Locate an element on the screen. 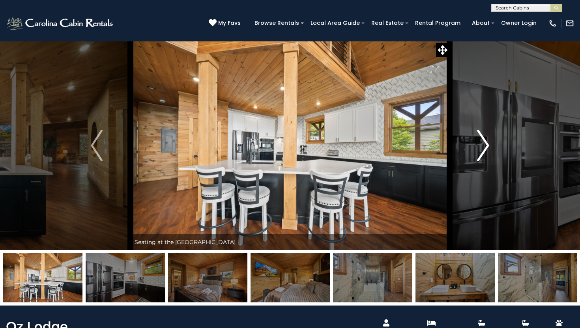 The width and height of the screenshot is (580, 328). img: White-1-2.png is located at coordinates (60, 23).